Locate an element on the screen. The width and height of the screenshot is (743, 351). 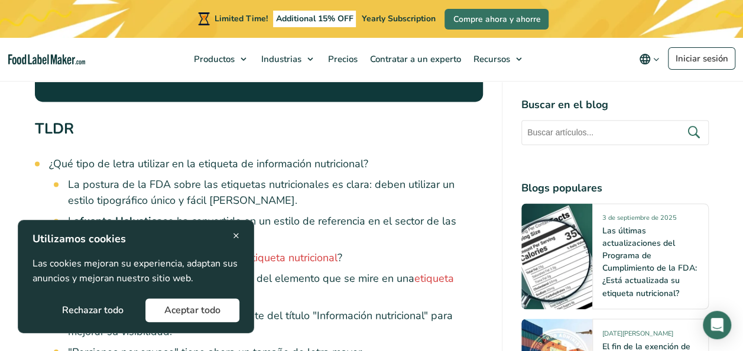
strong: TLDR is located at coordinates (54, 129).